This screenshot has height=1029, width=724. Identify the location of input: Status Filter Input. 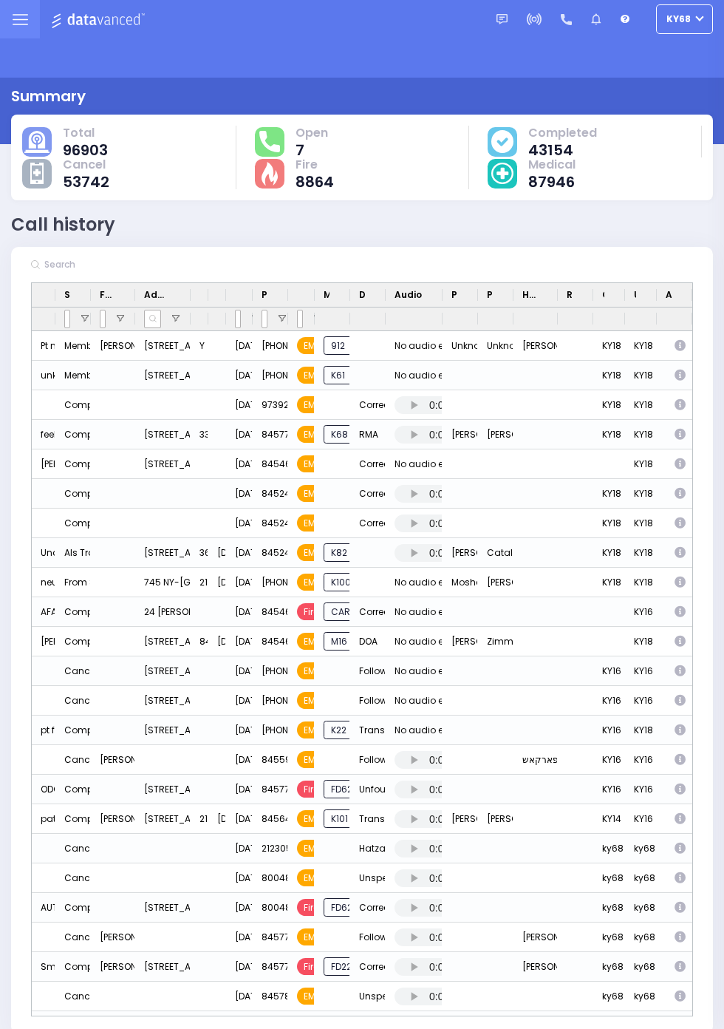
(67, 319).